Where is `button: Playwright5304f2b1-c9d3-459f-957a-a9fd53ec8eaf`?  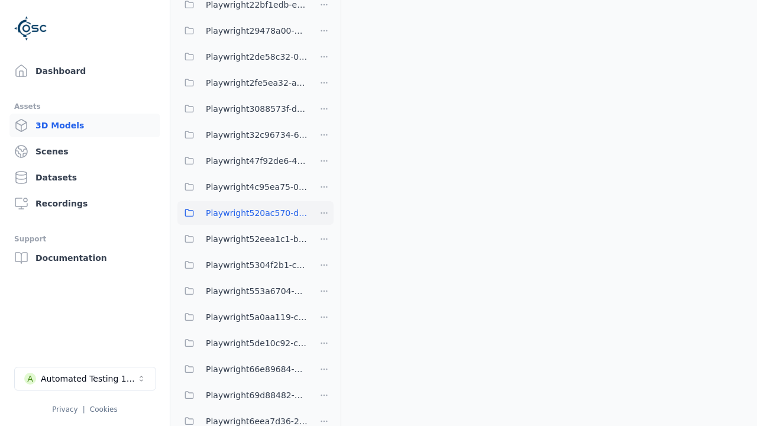 button: Playwright5304f2b1-c9d3-459f-957a-a9fd53ec8eaf is located at coordinates (243, 265).